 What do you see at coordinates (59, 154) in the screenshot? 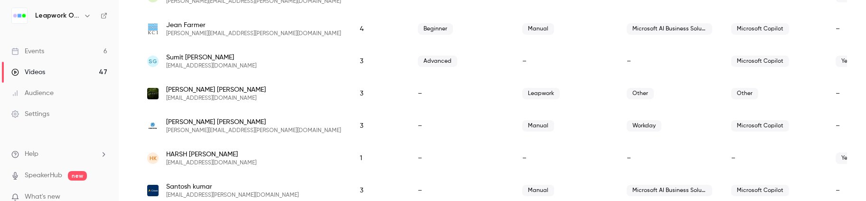
I see `li: help-dropdown-opener` at bounding box center [59, 154].